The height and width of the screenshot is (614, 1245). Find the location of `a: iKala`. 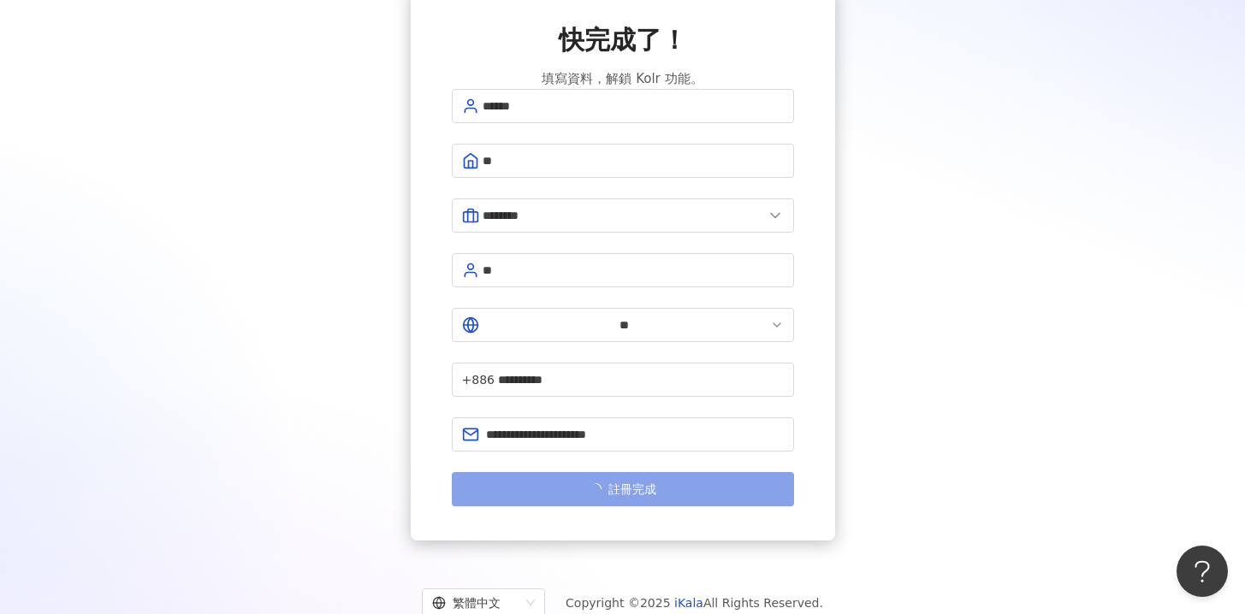

a: iKala is located at coordinates (689, 603).